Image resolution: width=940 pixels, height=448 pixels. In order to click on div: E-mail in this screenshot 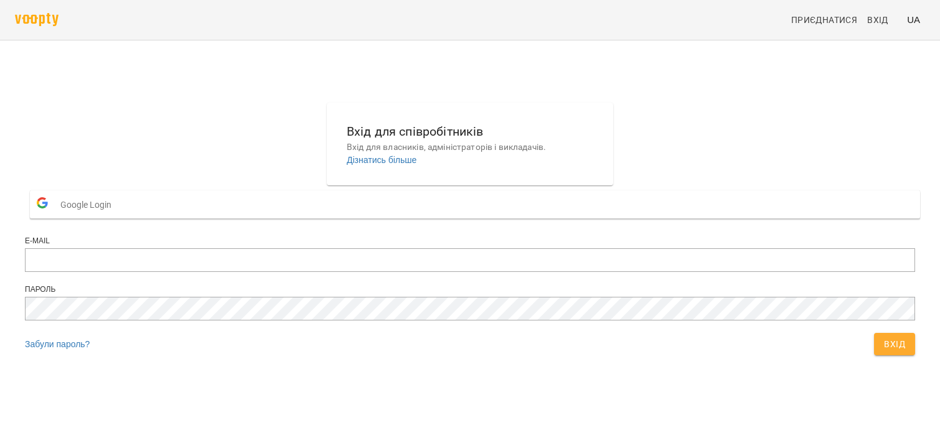, I will do `click(470, 241)`.